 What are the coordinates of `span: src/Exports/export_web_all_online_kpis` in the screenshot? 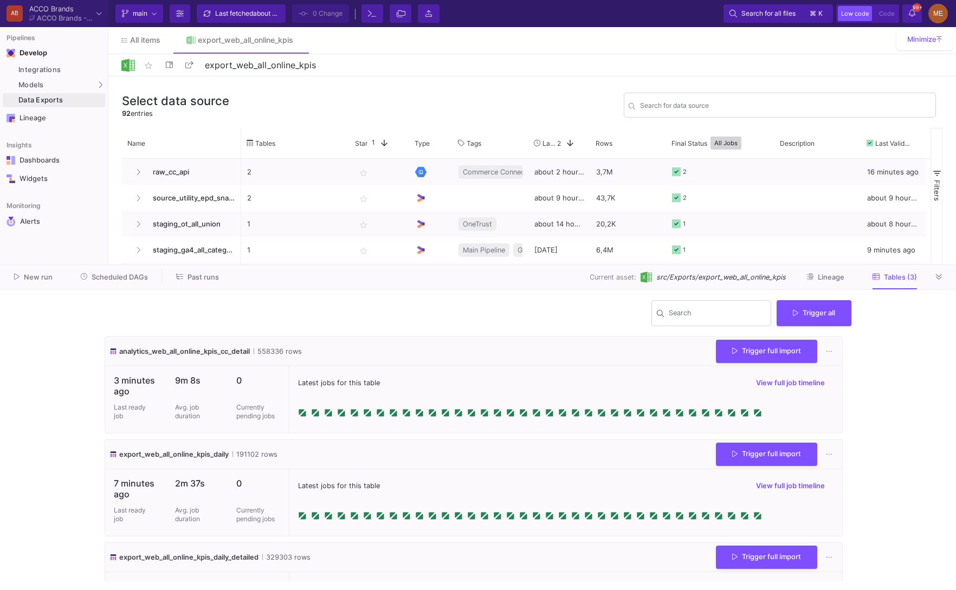 It's located at (721, 277).